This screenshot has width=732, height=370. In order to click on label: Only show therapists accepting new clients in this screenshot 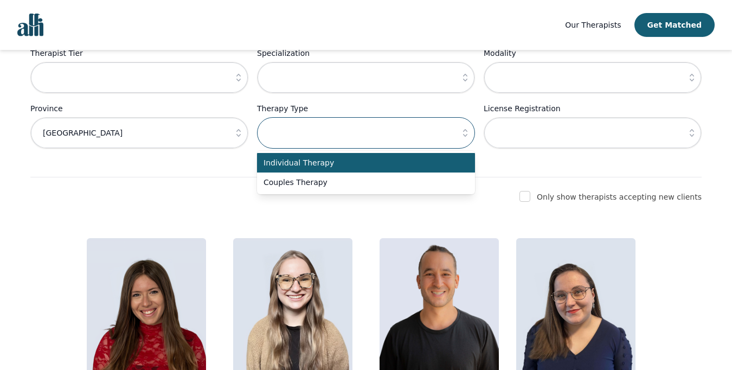, I will do `click(619, 197)`.